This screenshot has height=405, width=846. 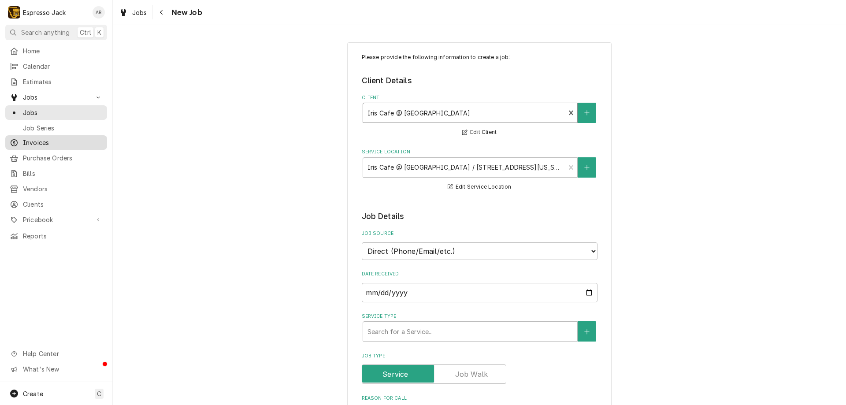 What do you see at coordinates (63, 51) in the screenshot?
I see `span: Home` at bounding box center [63, 51].